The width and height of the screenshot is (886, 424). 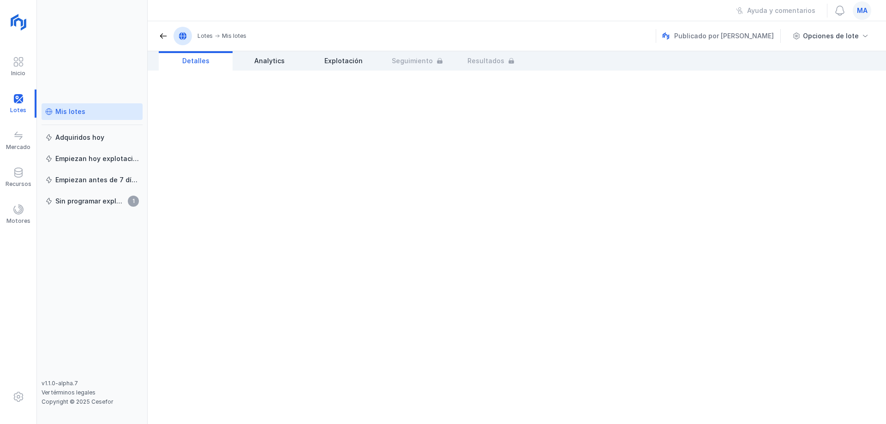 I want to click on span: Analytics, so click(x=270, y=61).